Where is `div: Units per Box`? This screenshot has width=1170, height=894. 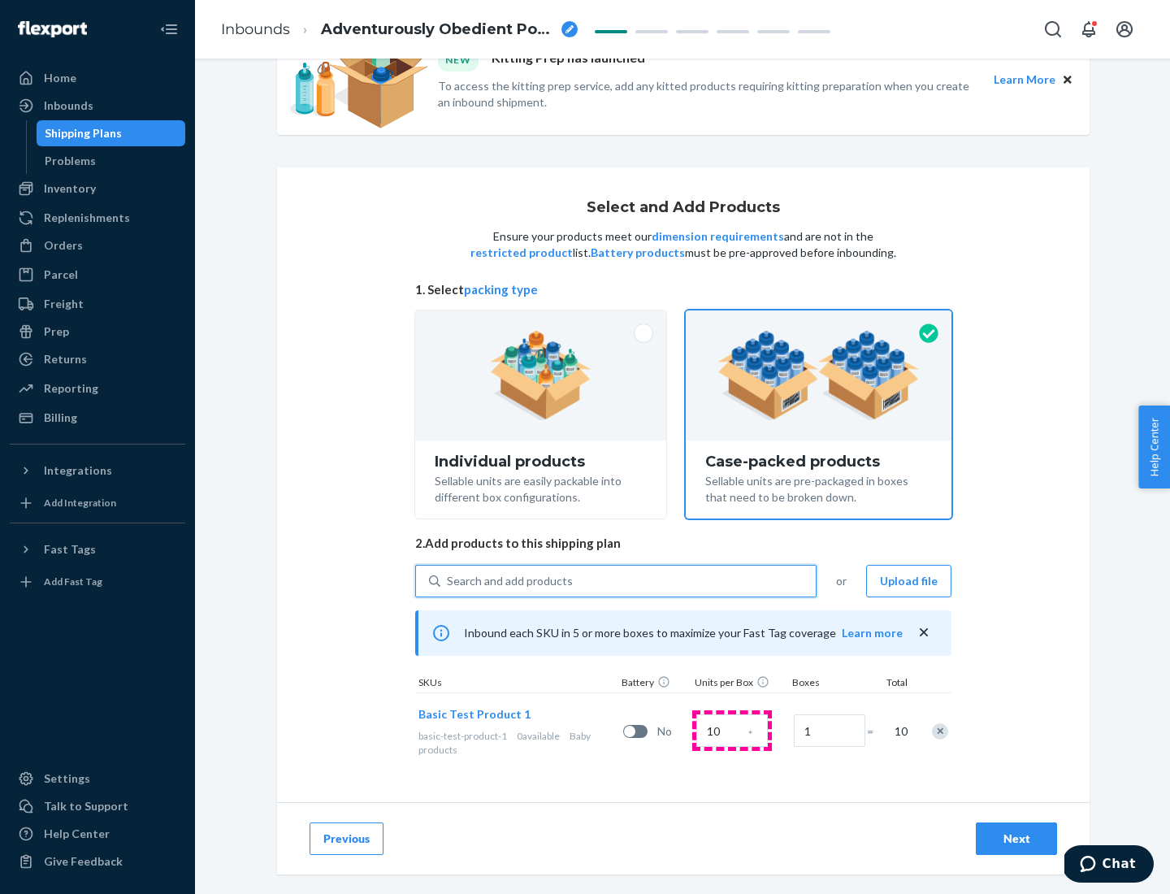
div: Units per Box is located at coordinates (740, 683).